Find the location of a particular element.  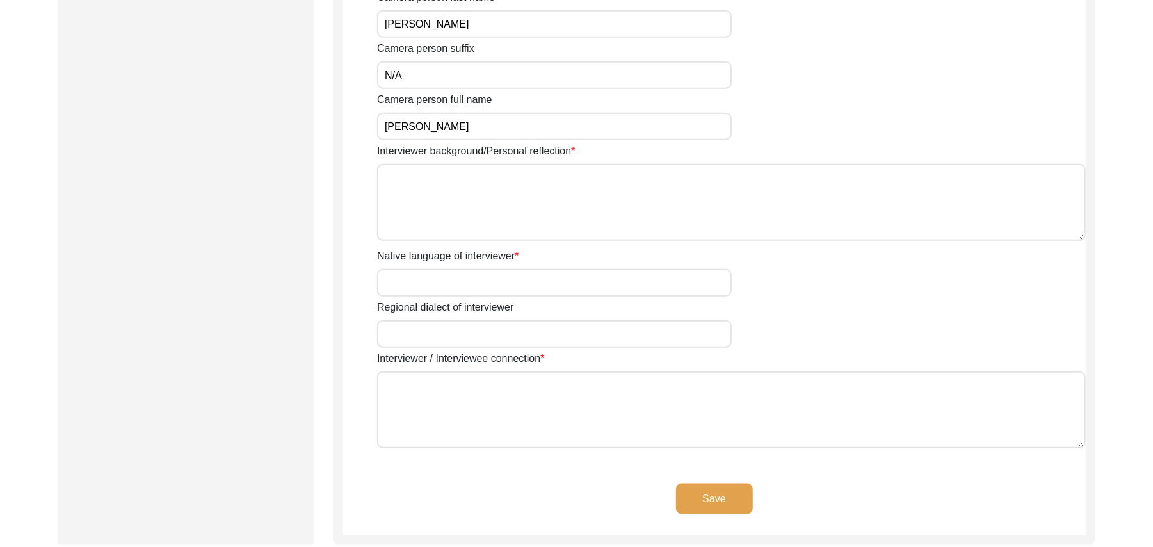

label: Interviewer / Interviewee connection is located at coordinates (460, 359).